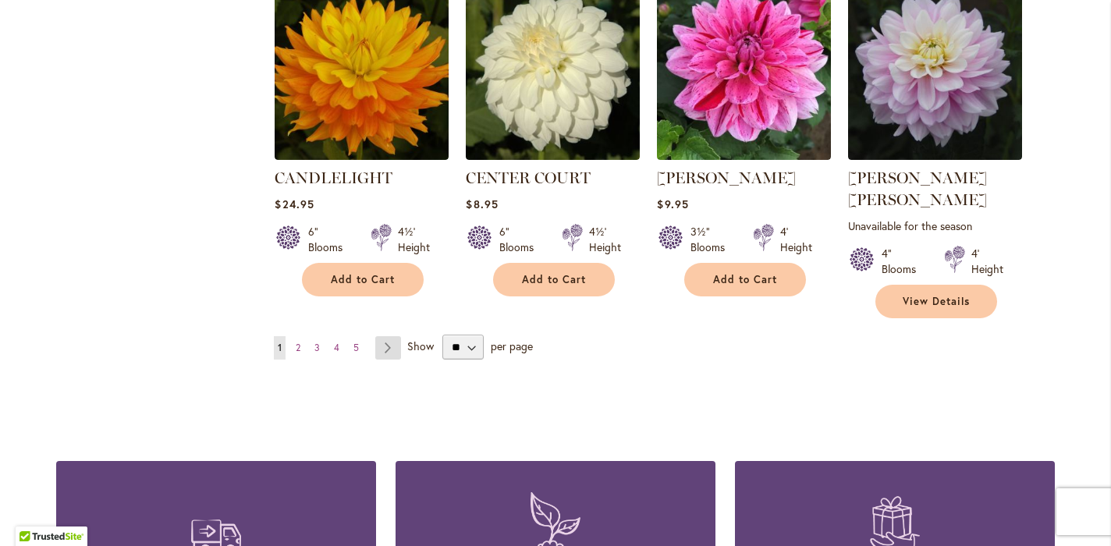  Describe the element at coordinates (356, 348) in the screenshot. I see `a: 5` at that location.